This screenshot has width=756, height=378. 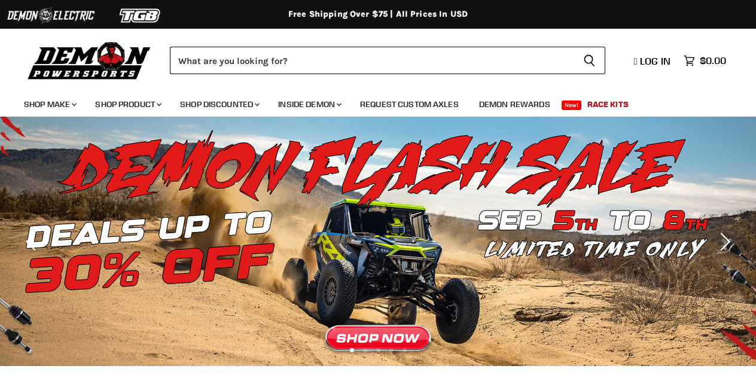 What do you see at coordinates (140, 16) in the screenshot?
I see `img: TGB Logo 2` at bounding box center [140, 16].